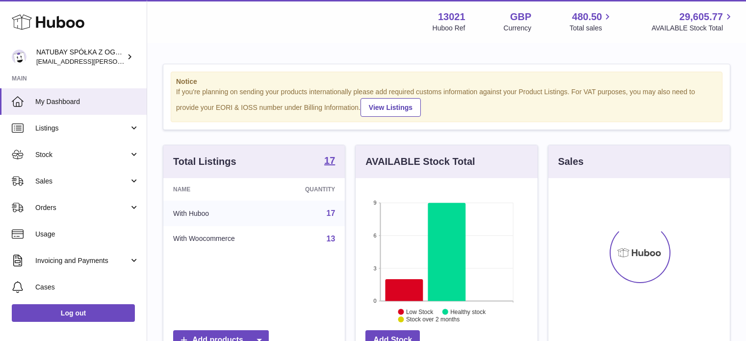  Describe the element at coordinates (375, 236) in the screenshot. I see `text: 6` at that location.